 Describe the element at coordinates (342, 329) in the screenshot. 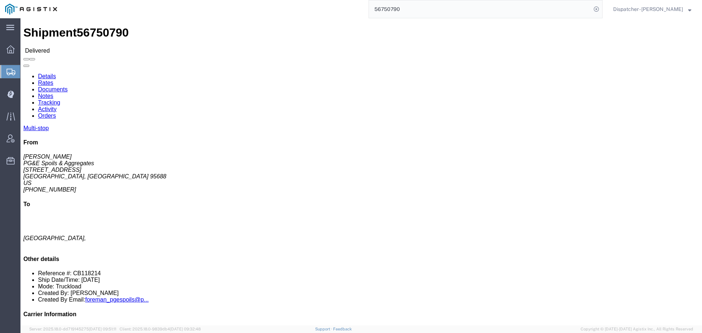

I see `a: Feedback` at that location.